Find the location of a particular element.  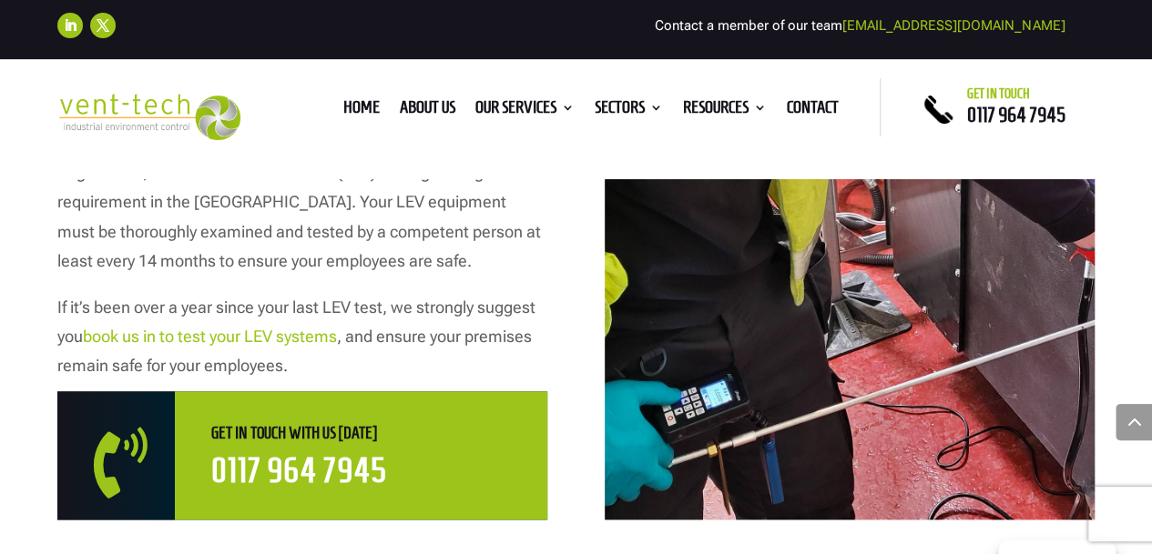

a: Resources is located at coordinates (725, 111).